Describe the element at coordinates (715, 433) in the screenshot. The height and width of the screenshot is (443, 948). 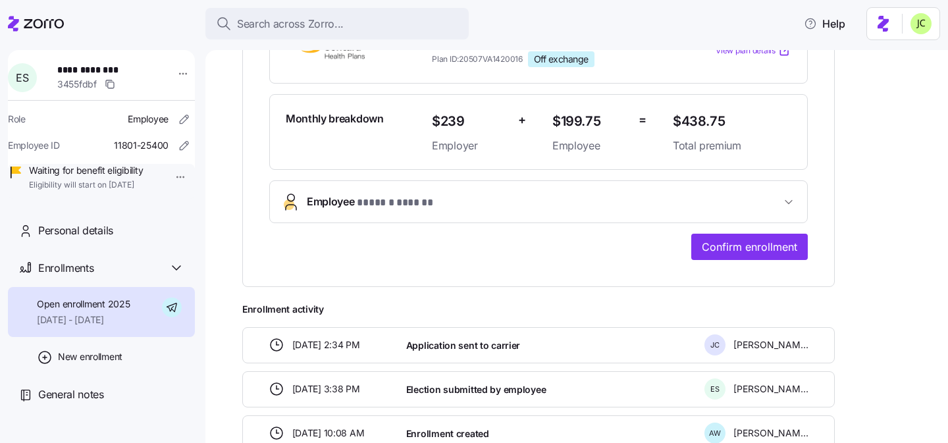
I see `span: A W` at that location.